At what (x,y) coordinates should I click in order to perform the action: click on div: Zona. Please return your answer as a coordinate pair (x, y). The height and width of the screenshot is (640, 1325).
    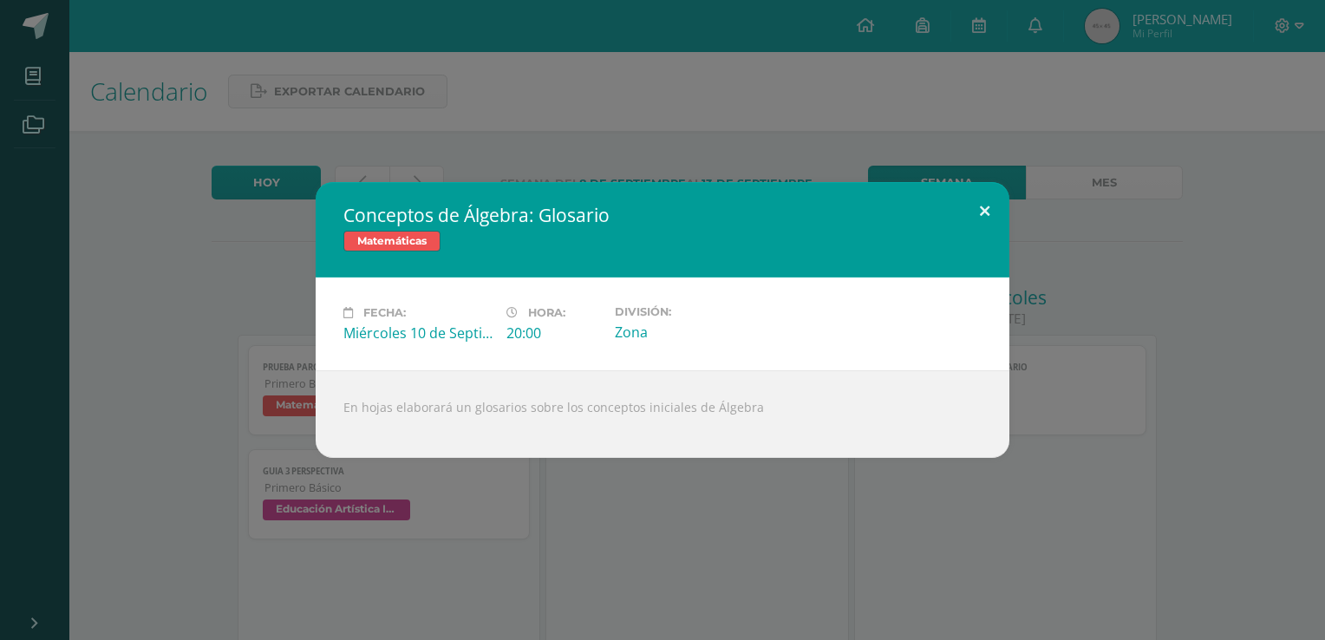
    Looking at the image, I should click on (689, 332).